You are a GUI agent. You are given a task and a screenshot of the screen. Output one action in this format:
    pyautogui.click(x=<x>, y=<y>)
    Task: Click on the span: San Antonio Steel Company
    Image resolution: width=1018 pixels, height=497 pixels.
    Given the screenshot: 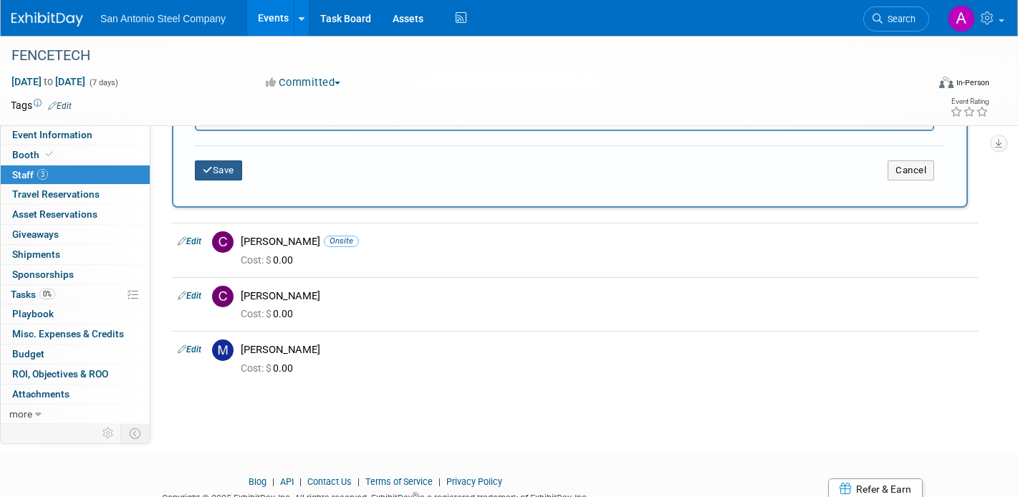 What is the action you would take?
    pyautogui.click(x=163, y=19)
    